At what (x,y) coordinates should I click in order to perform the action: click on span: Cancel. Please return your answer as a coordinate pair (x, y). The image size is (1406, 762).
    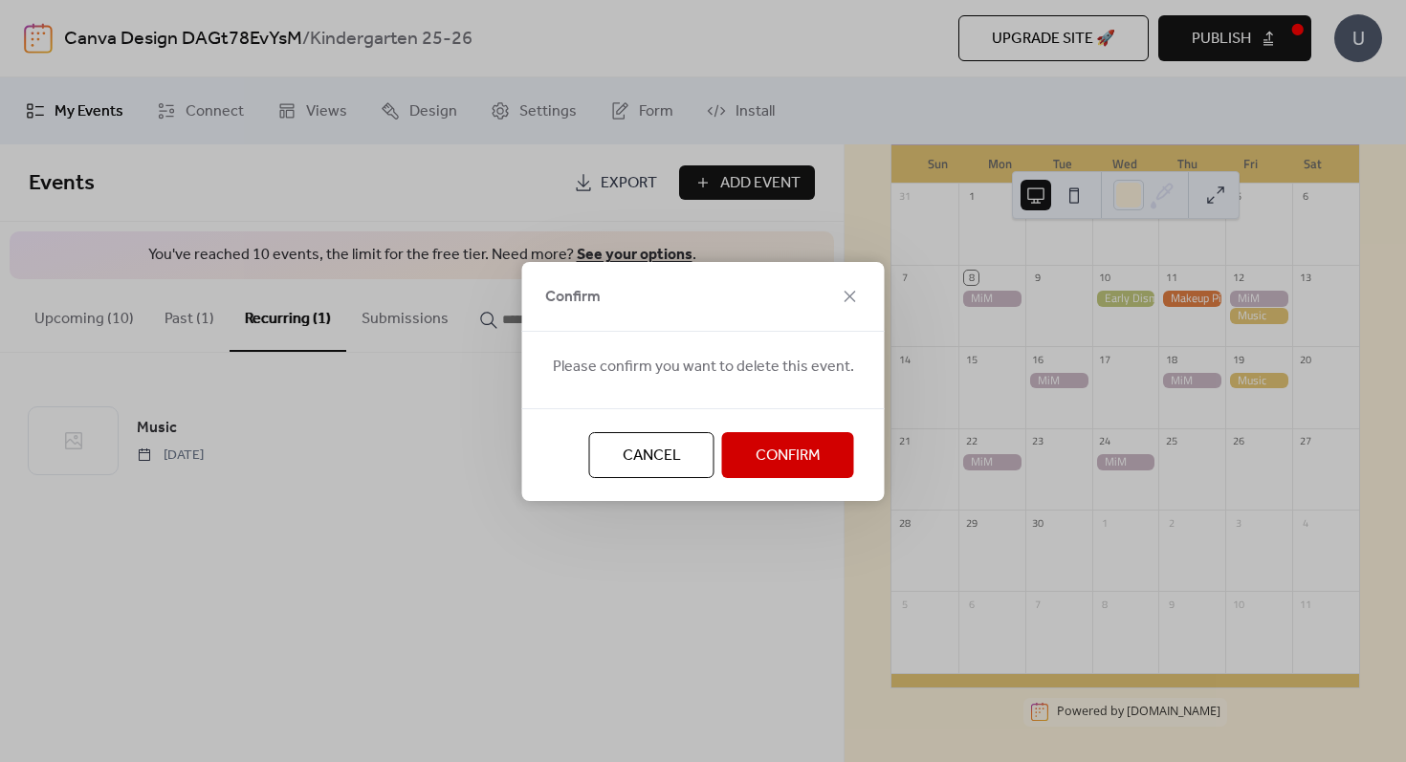
    Looking at the image, I should click on (651, 456).